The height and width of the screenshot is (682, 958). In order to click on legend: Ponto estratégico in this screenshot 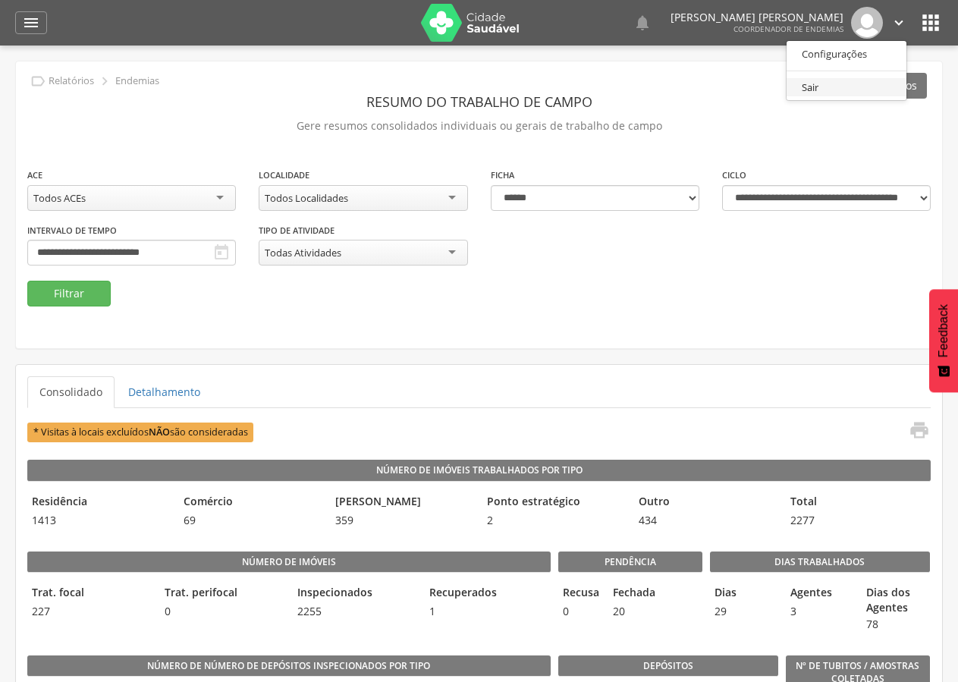, I will do `click(554, 502)`.